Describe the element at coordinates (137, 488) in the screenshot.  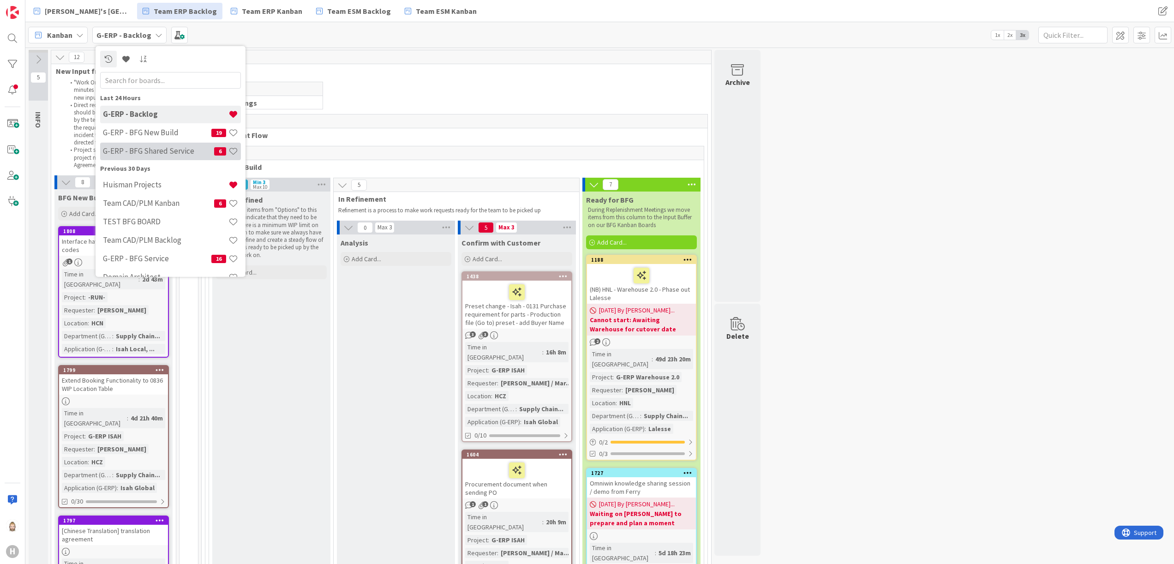
I see `div: Isah Global` at that location.